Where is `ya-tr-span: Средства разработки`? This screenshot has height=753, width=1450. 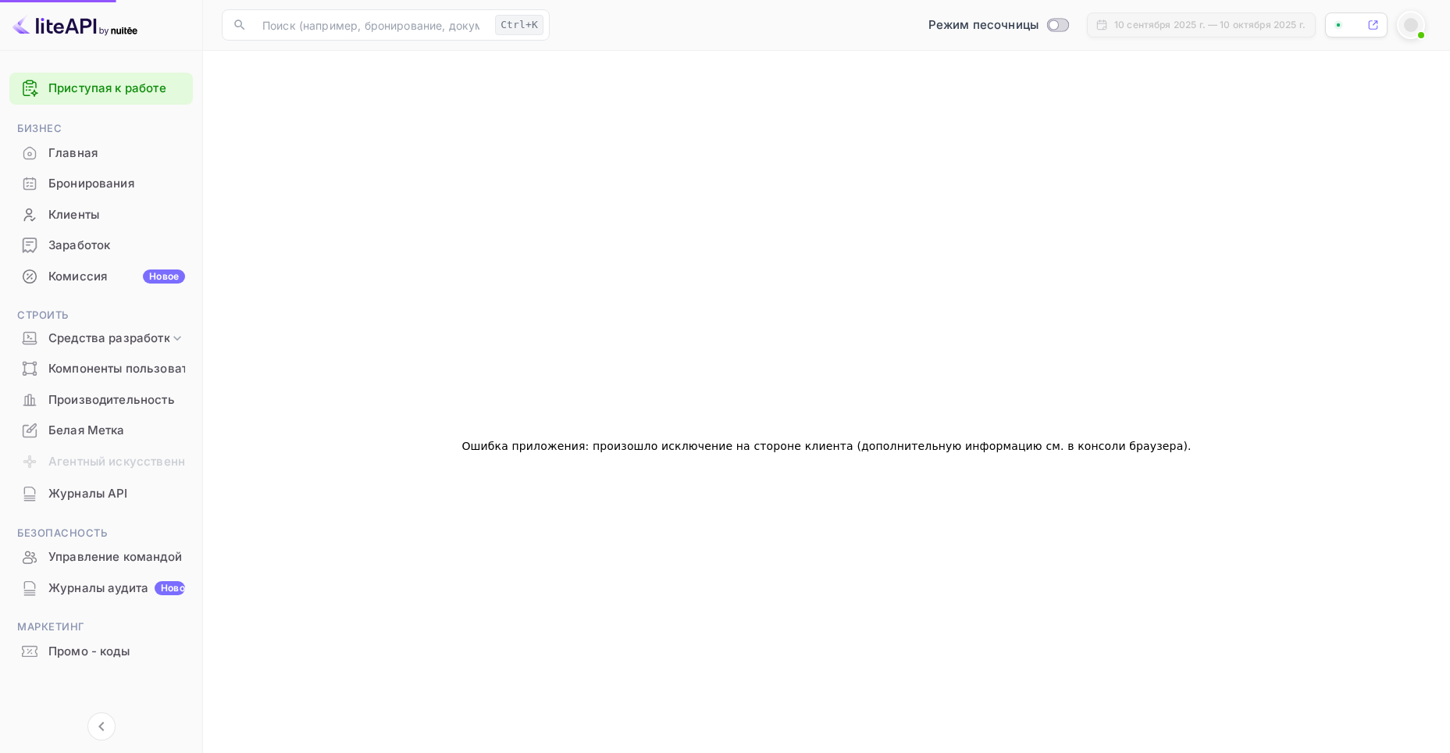
ya-tr-span: Средства разработки is located at coordinates (112, 338).